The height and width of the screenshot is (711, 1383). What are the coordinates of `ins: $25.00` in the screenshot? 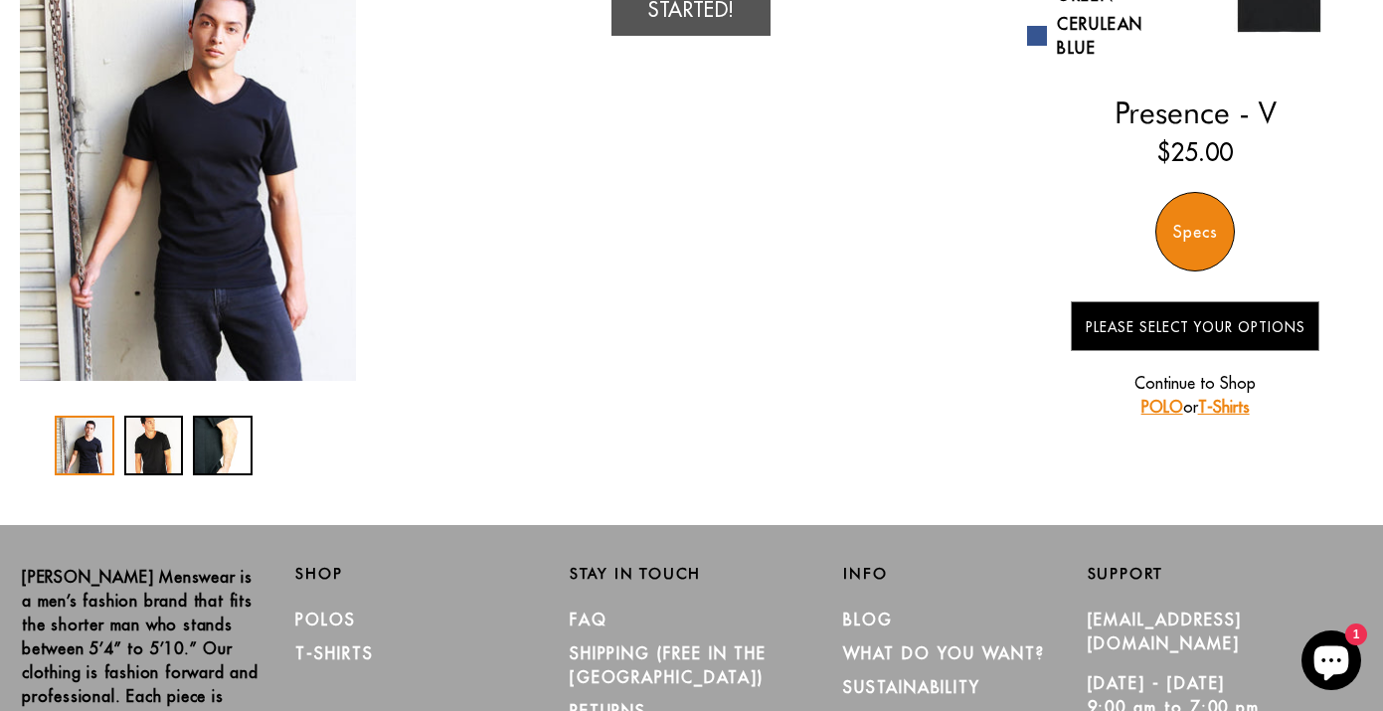 It's located at (1195, 152).